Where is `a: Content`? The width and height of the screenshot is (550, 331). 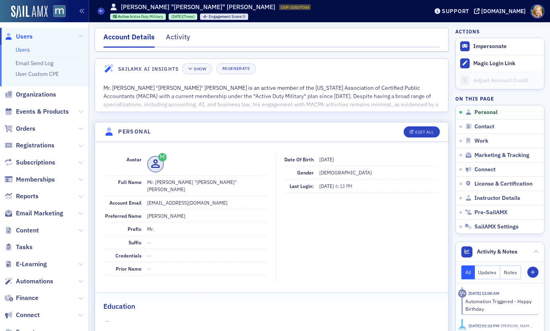
a: Content is located at coordinates (21, 231).